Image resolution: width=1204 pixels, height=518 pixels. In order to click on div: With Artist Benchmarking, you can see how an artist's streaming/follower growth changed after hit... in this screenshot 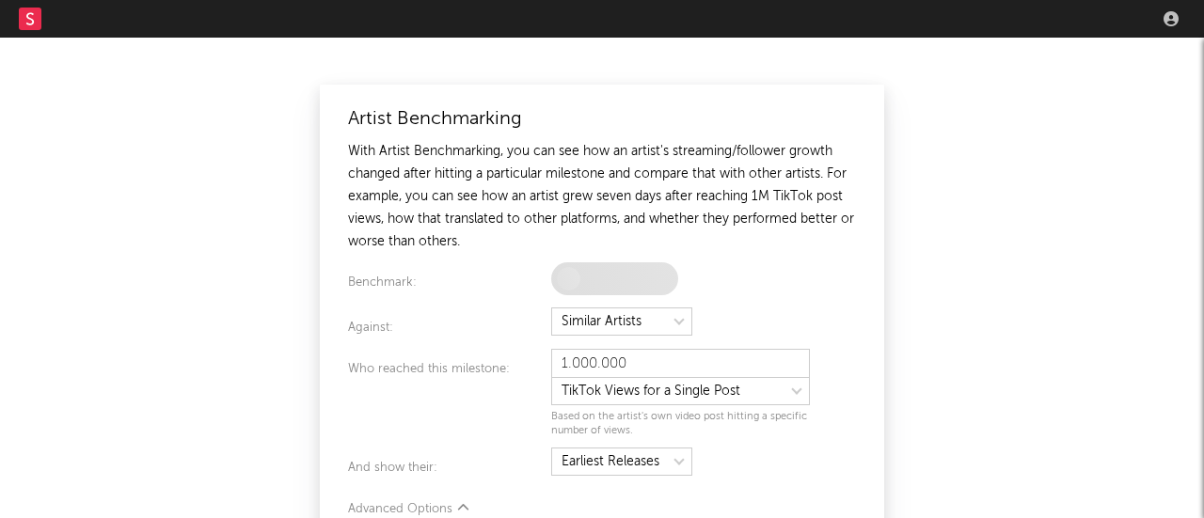, I will do `click(602, 197)`.